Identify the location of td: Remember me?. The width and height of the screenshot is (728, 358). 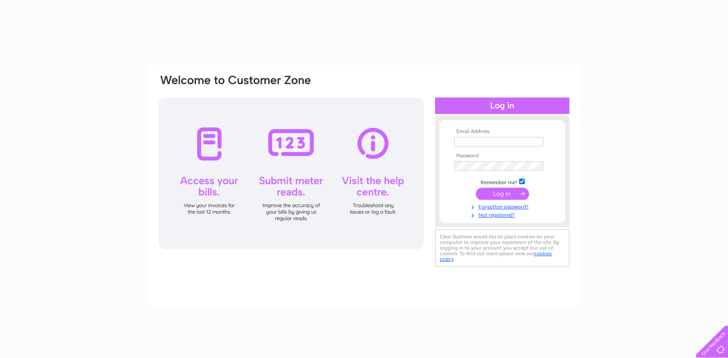
(502, 182).